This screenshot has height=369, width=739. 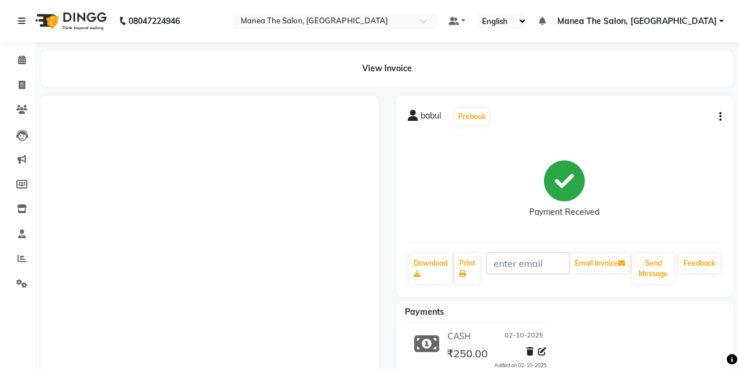 What do you see at coordinates (431, 269) in the screenshot?
I see `a: Download` at bounding box center [431, 269].